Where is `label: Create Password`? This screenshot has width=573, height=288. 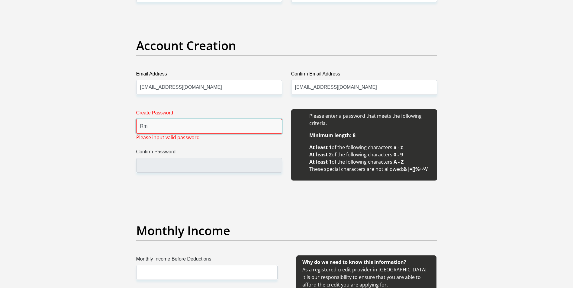 label: Create Password is located at coordinates (209, 114).